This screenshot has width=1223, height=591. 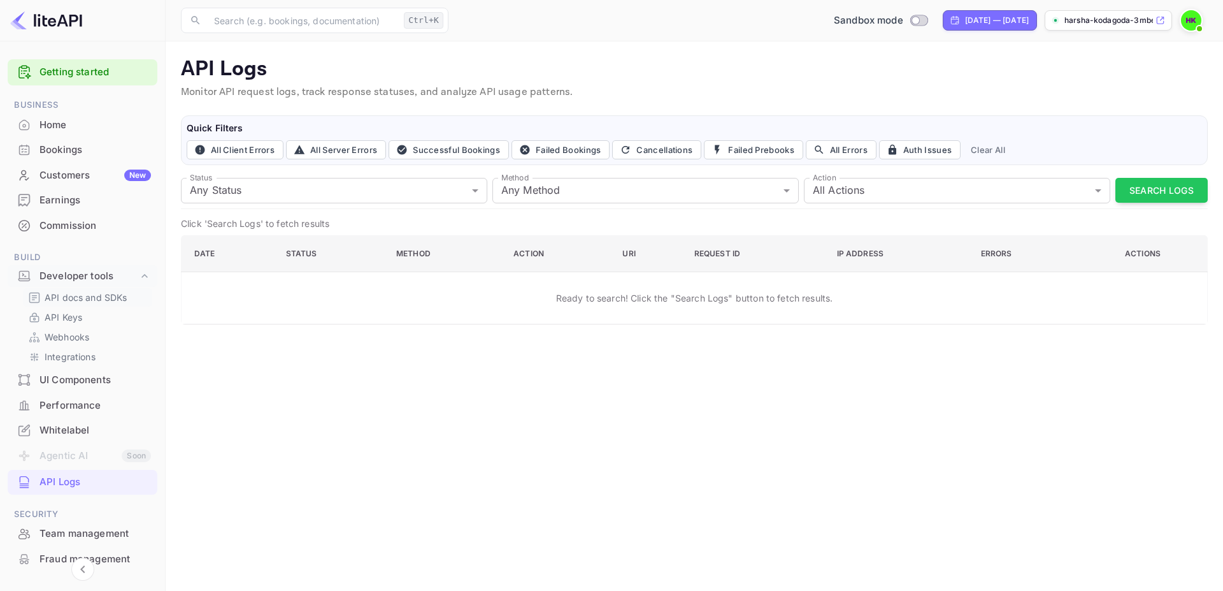 I want to click on a: Bookings, so click(x=82, y=149).